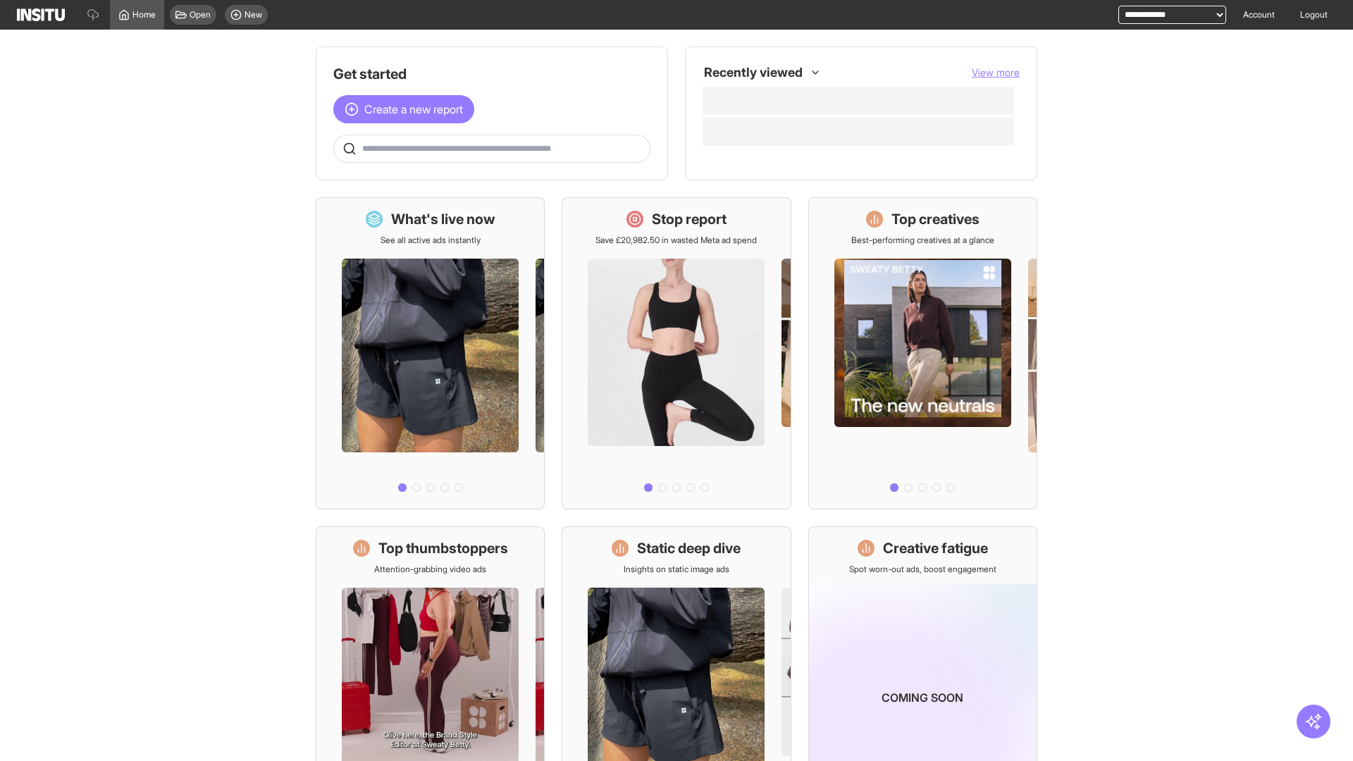 Image resolution: width=1353 pixels, height=761 pixels. What do you see at coordinates (689, 219) in the screenshot?
I see `h1: Stop report` at bounding box center [689, 219].